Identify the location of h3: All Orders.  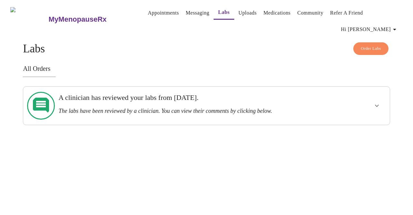
(207, 68).